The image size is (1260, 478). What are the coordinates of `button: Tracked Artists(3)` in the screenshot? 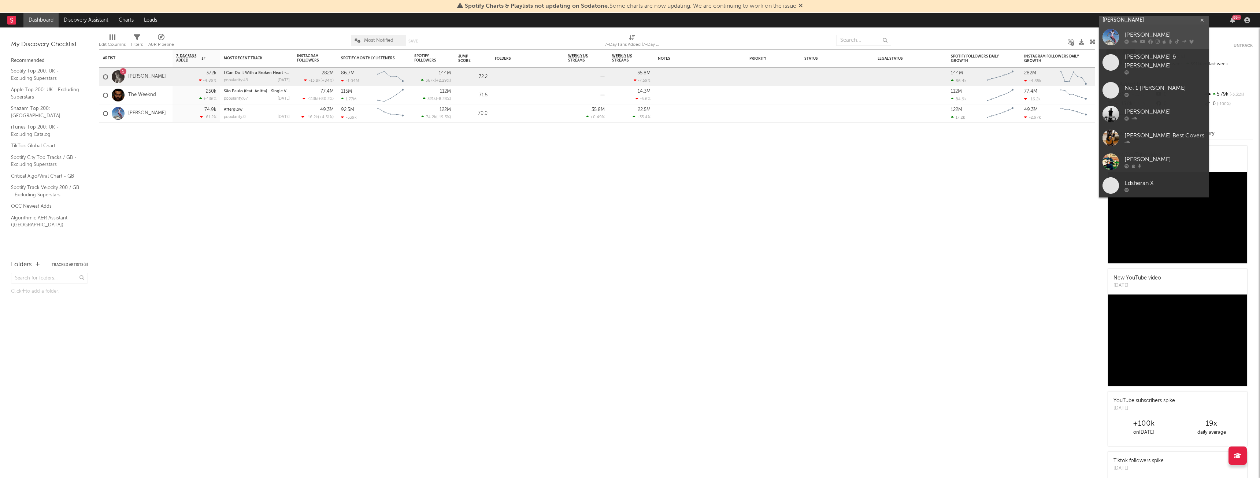 It's located at (70, 265).